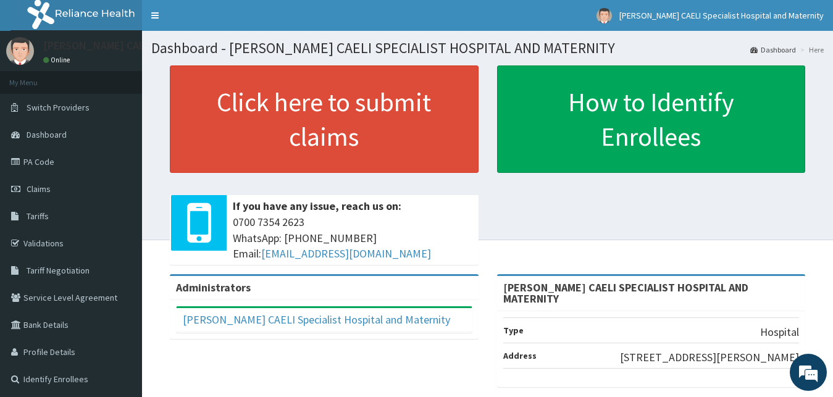 The image size is (833, 397). I want to click on a: Dashboard, so click(773, 49).